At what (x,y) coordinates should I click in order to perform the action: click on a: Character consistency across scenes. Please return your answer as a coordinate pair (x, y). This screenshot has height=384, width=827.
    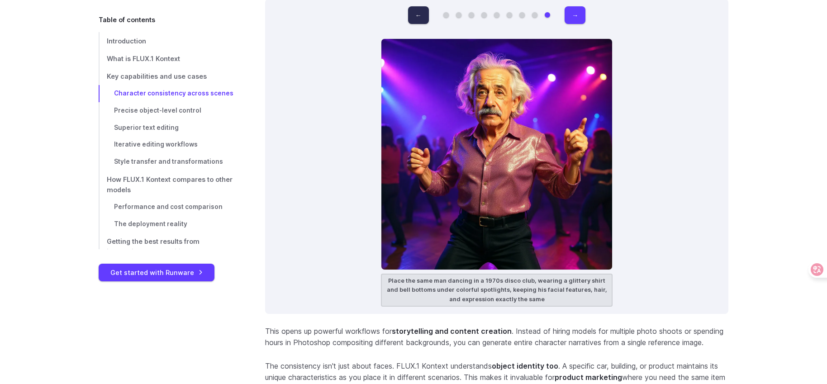
    Looking at the image, I should click on (167, 94).